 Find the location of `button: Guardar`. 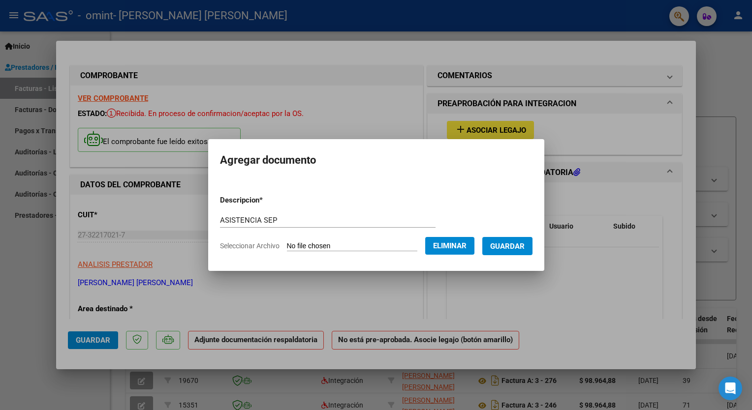

button: Guardar is located at coordinates (507, 246).